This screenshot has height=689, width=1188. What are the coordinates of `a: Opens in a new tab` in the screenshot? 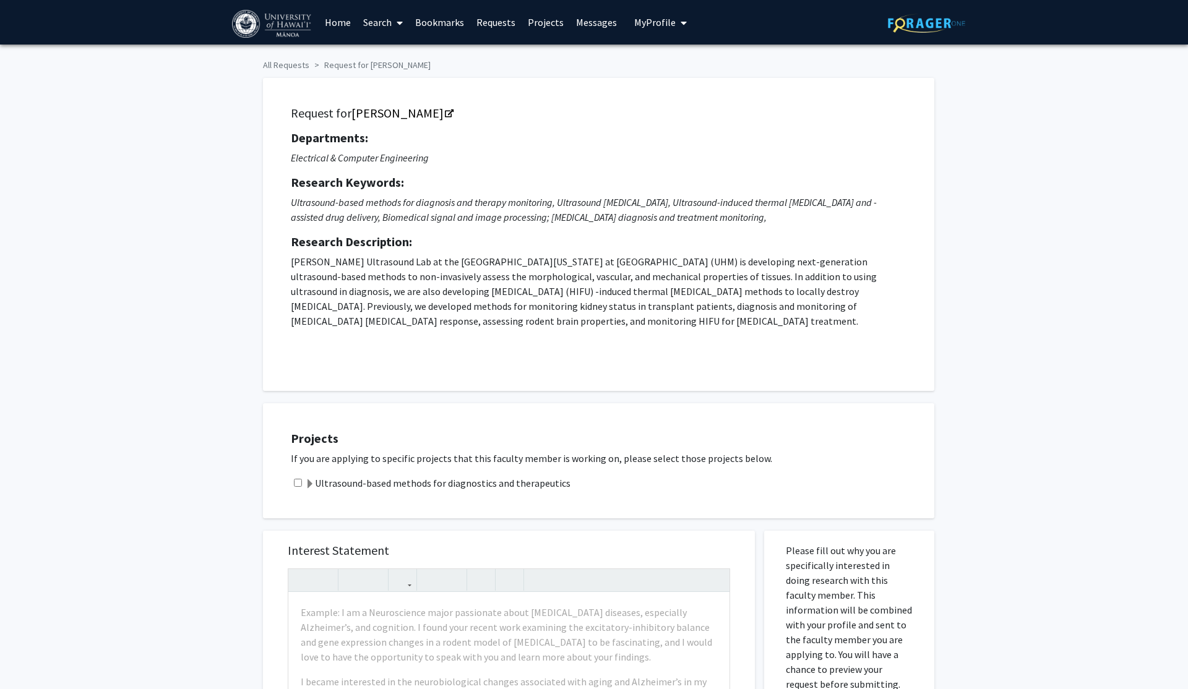 It's located at (401, 113).